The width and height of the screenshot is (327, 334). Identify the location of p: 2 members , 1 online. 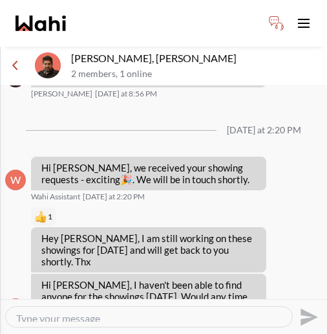
(197, 74).